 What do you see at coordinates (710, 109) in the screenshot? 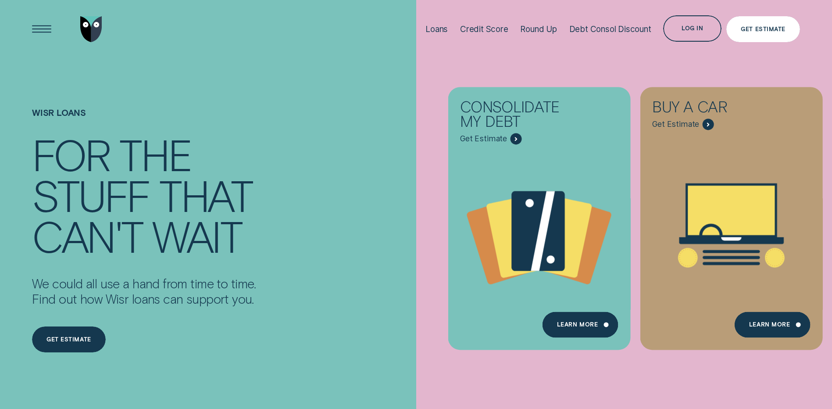
I see `div: Buy a car` at bounding box center [710, 109].